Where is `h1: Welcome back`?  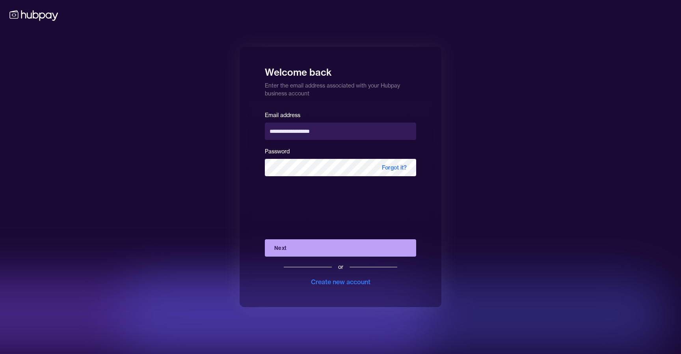 h1: Welcome back is located at coordinates (341, 70).